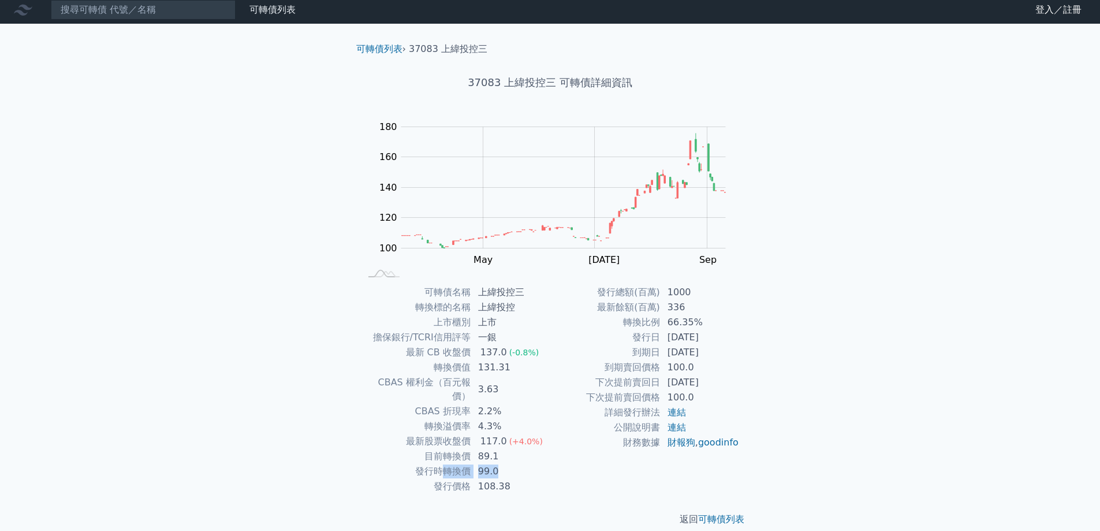  I want to click on td: 最新餘額(百萬), so click(605, 307).